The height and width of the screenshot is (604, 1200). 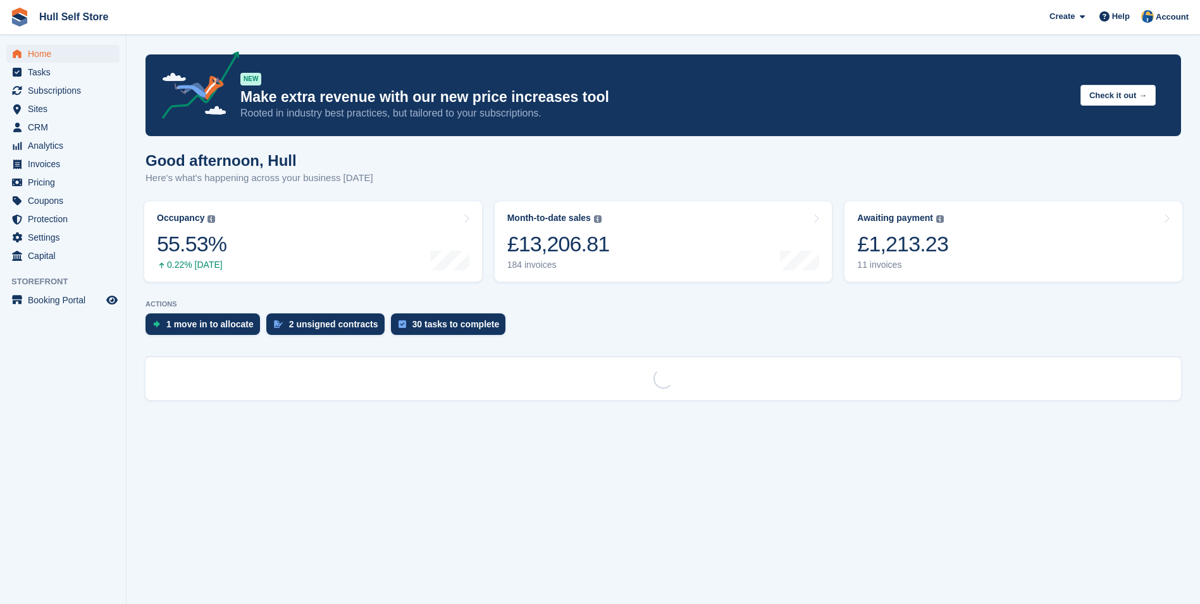 What do you see at coordinates (656, 97) in the screenshot?
I see `p: Make extra revenue with our new price increases tool` at bounding box center [656, 97].